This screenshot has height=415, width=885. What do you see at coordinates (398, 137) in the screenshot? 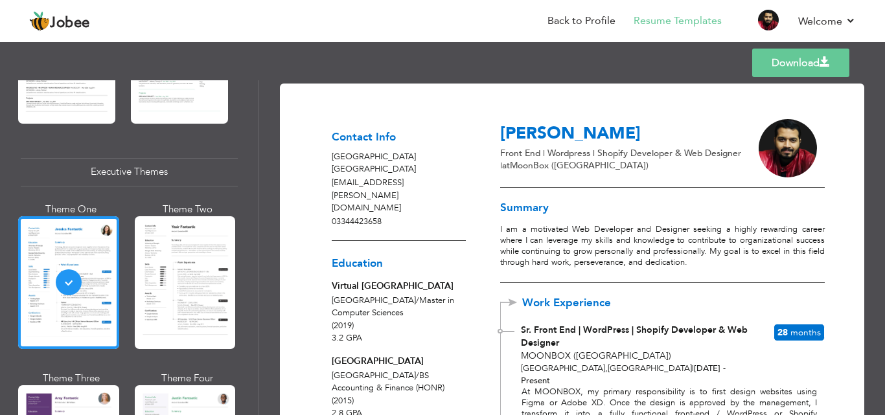
I see `h3: Contact Info` at bounding box center [398, 137].